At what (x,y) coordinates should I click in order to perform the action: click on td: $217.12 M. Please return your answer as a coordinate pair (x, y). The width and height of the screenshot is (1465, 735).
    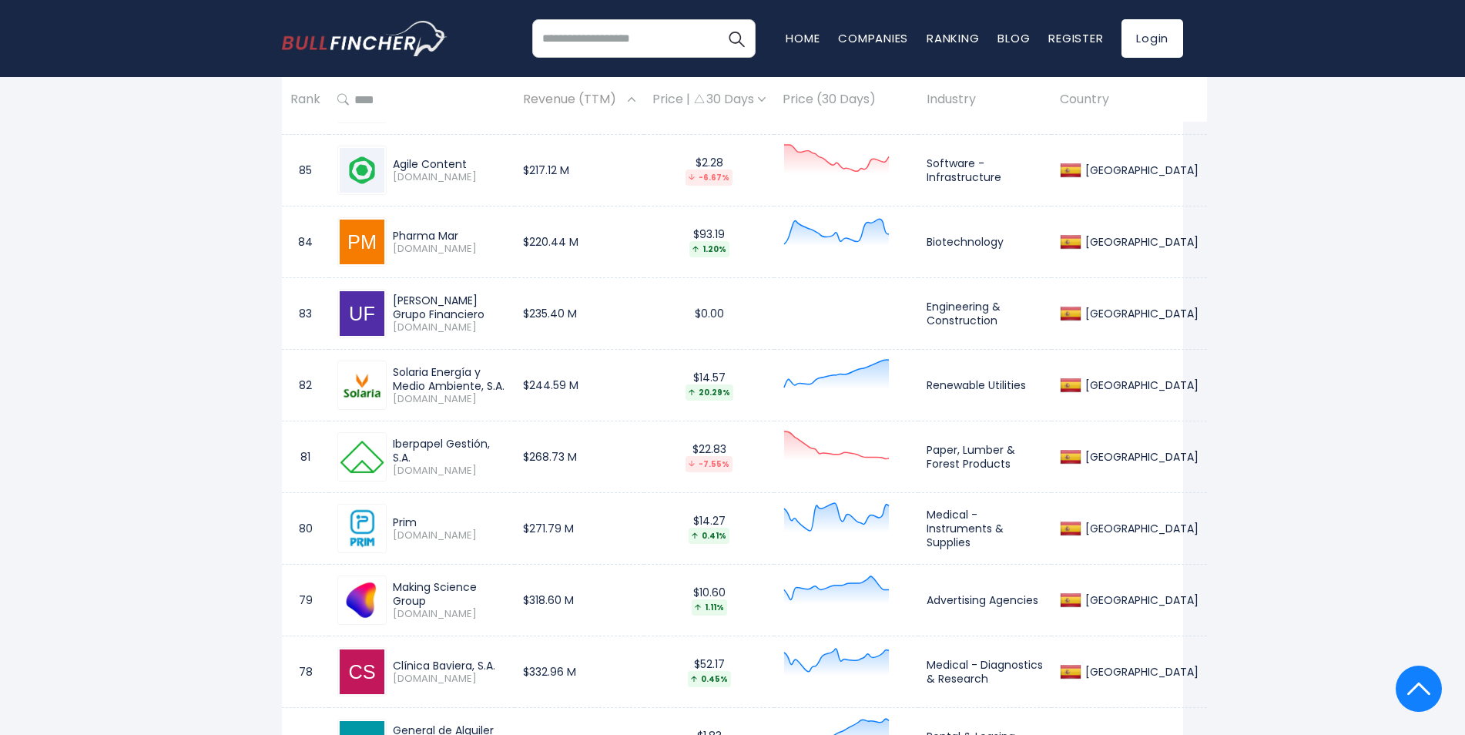
    Looking at the image, I should click on (579, 170).